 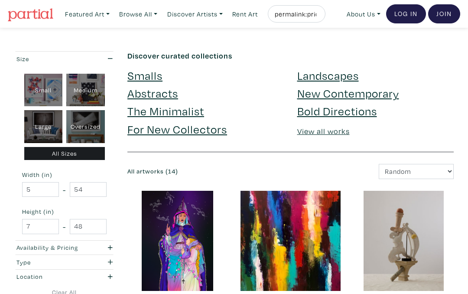 I want to click on div: Oversized, so click(x=85, y=126).